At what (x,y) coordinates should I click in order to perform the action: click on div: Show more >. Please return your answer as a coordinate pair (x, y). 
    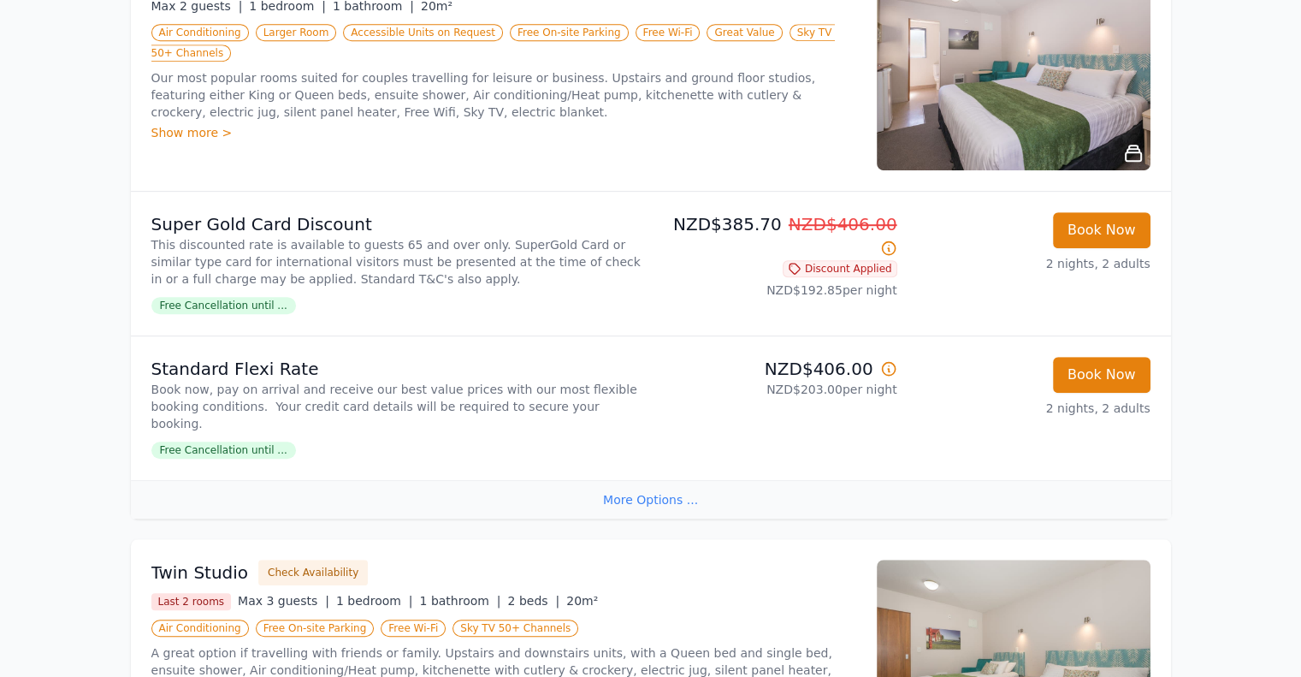
    Looking at the image, I should click on (504, 133).